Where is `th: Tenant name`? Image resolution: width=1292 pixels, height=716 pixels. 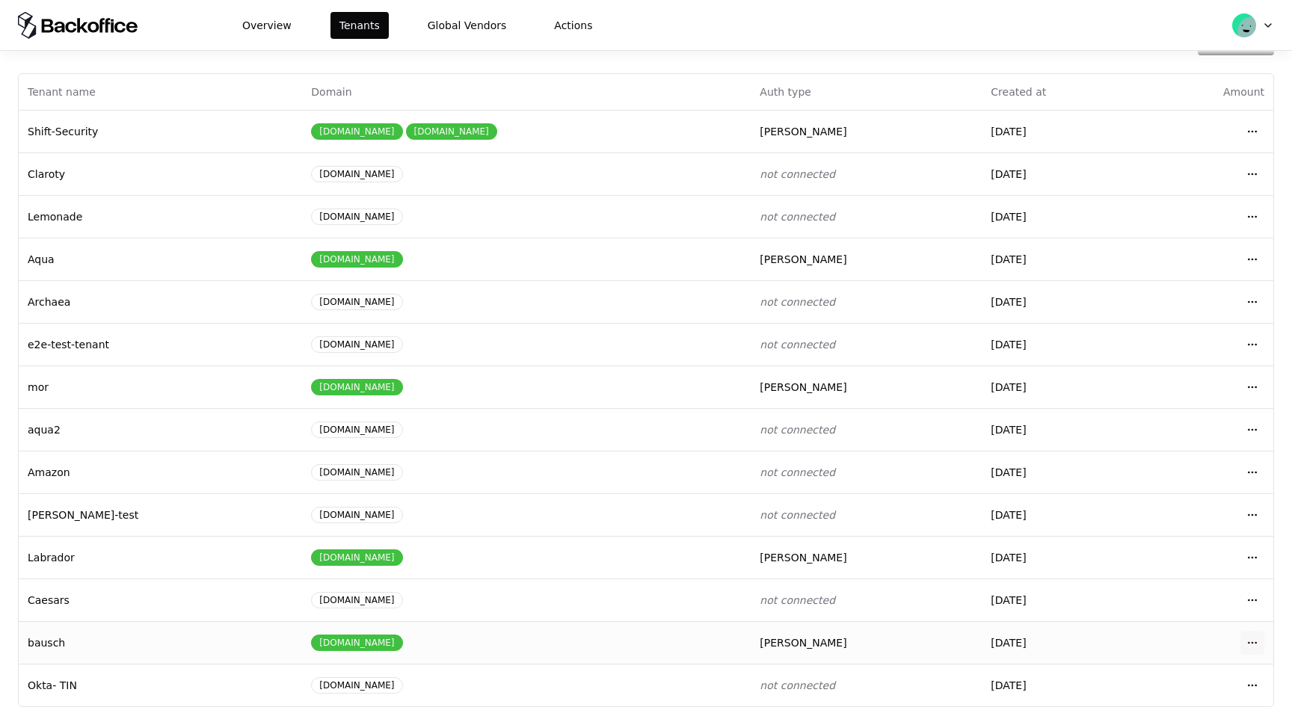
th: Tenant name is located at coordinates (160, 92).